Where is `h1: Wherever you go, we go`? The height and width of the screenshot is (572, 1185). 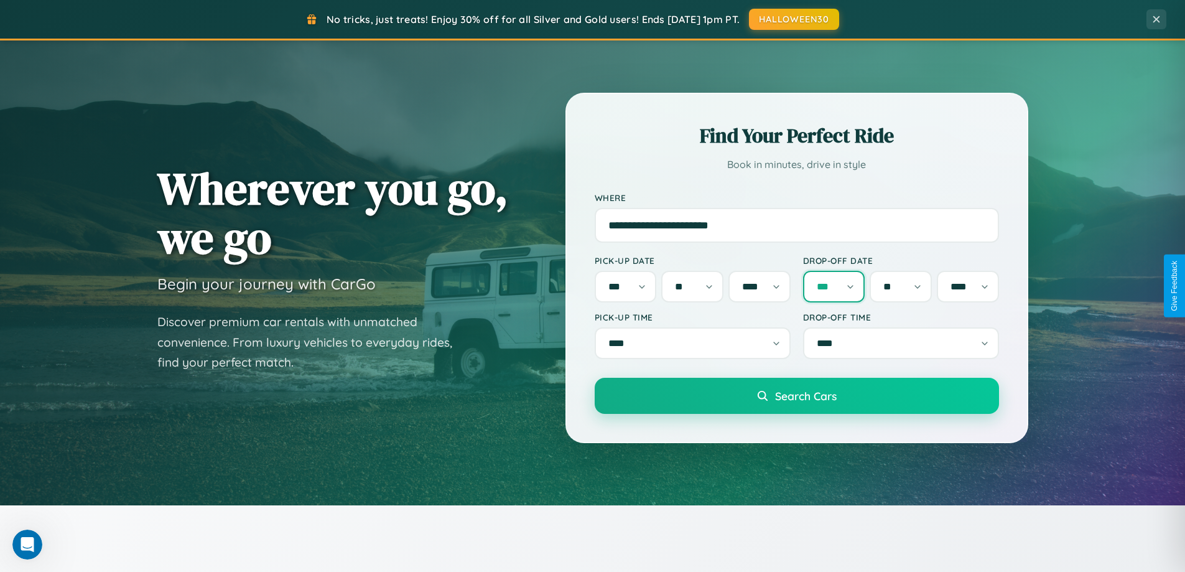
h1: Wherever you go, we go is located at coordinates (333, 213).